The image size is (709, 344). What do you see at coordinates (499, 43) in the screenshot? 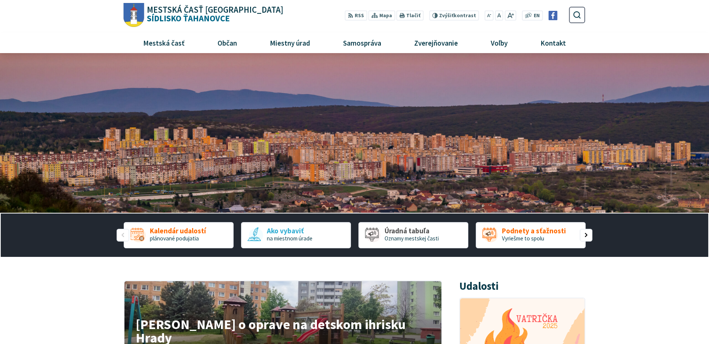
I see `span: Voľby` at bounding box center [499, 43].